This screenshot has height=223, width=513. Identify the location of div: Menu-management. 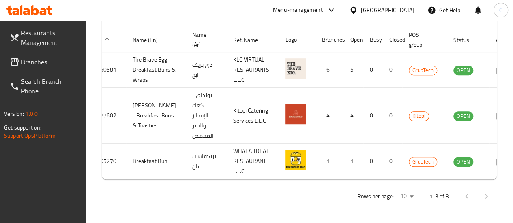
(298, 10).